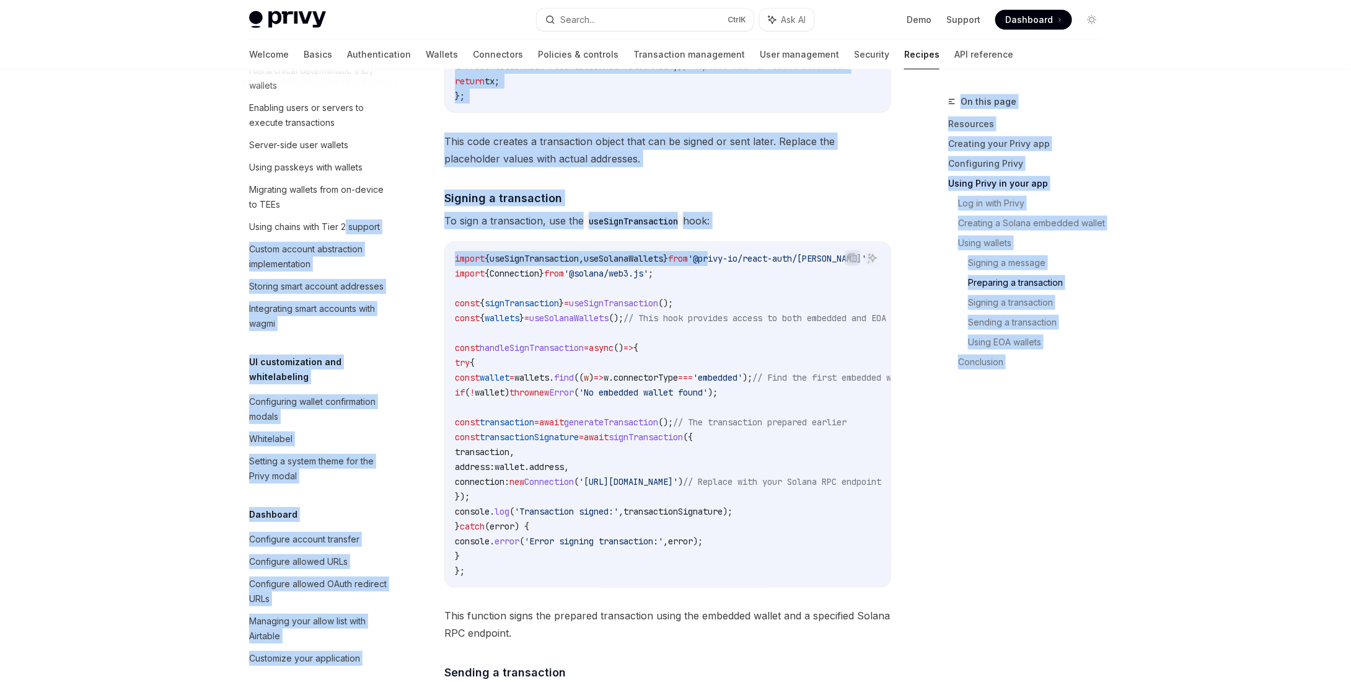 The image size is (1351, 682). Describe the element at coordinates (319, 468) in the screenshot. I see `a: Setting a system theme for the Privy modal` at that location.